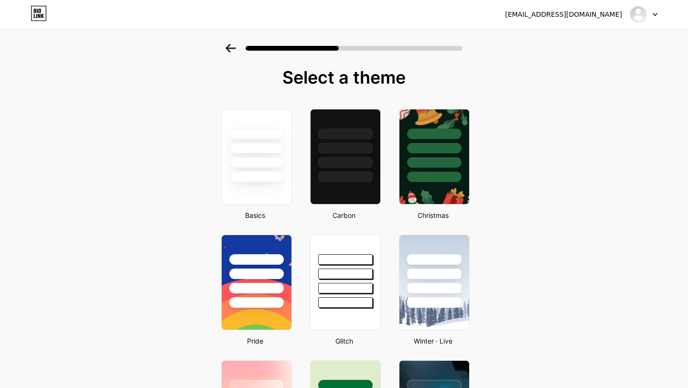  Describe the element at coordinates (433, 341) in the screenshot. I see `div: Winter · Live` at that location.